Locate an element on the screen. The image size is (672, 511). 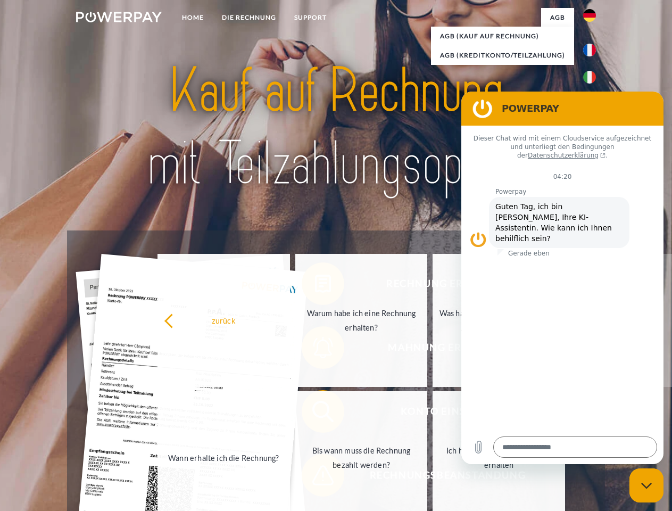
div: Wann erhalte ich die Rechnung? is located at coordinates (224, 457).